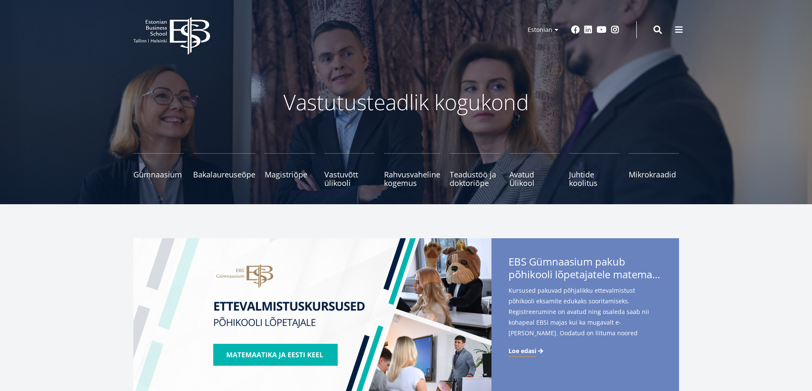  Describe the element at coordinates (575, 30) in the screenshot. I see `a: Facebook` at that location.